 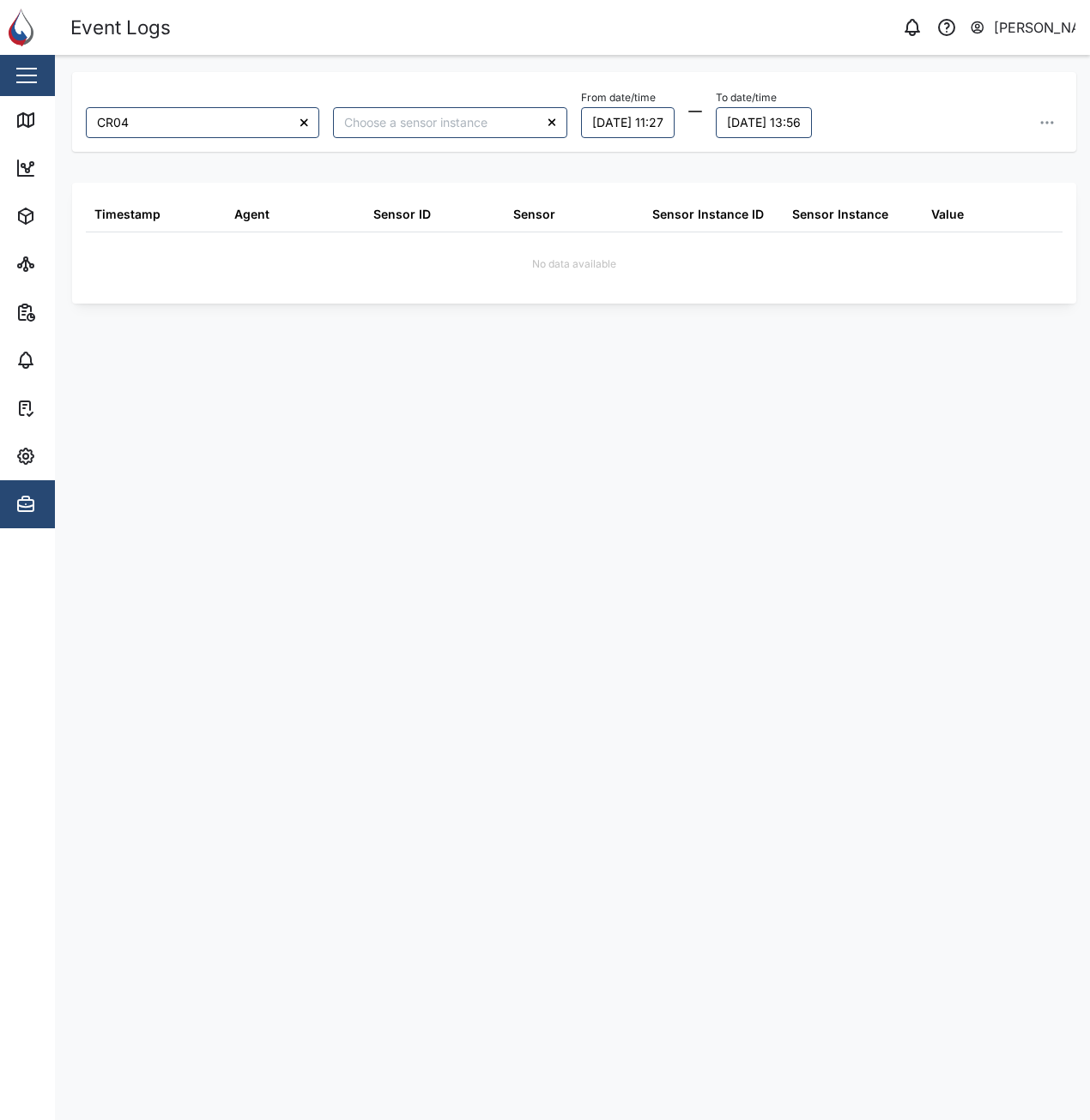 What do you see at coordinates (71, 360) in the screenshot?
I see `div: Alarms` at bounding box center [71, 360].